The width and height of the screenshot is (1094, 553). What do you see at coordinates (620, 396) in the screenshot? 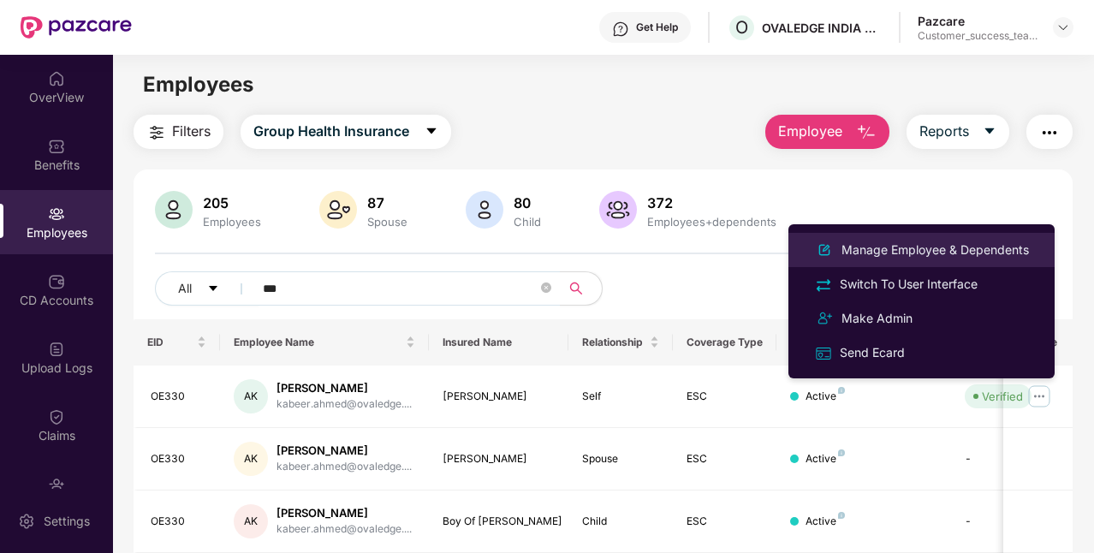
I see `div: Self` at bounding box center [620, 396].